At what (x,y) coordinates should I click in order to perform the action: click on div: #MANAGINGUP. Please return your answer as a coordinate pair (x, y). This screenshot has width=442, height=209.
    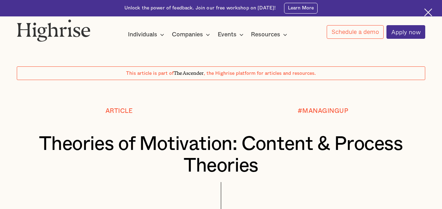
    Looking at the image, I should click on (323, 111).